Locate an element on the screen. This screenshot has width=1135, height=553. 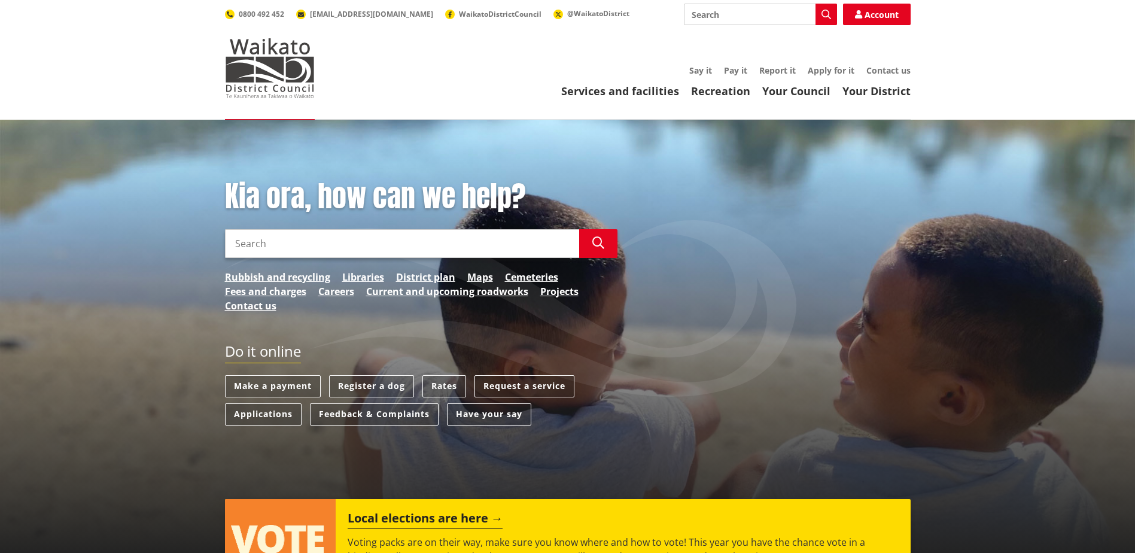
a: Cemeteries is located at coordinates (531, 277).